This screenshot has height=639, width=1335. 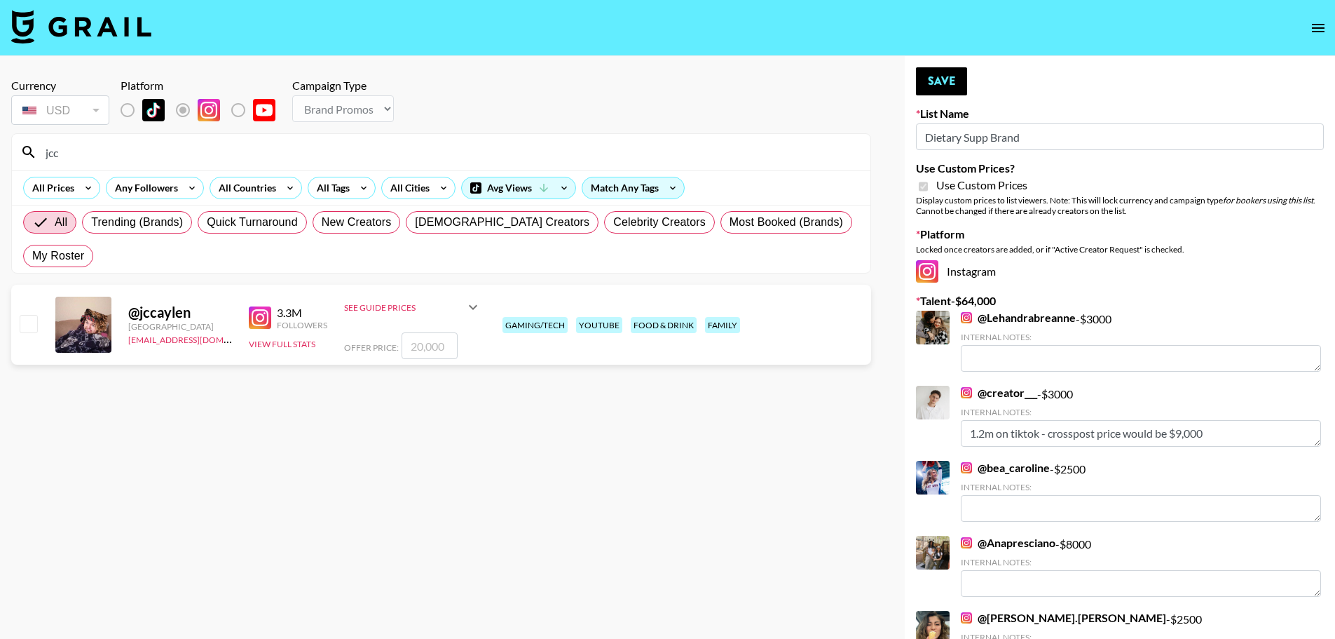 I want to click on button: Save, so click(x=941, y=81).